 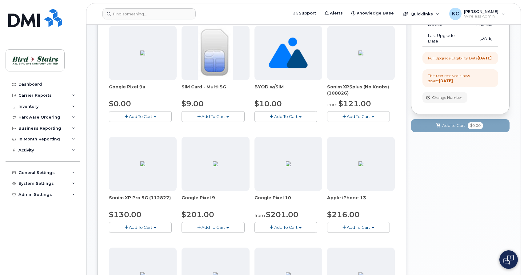 I want to click on span: BYOD w/SIM, so click(x=288, y=90).